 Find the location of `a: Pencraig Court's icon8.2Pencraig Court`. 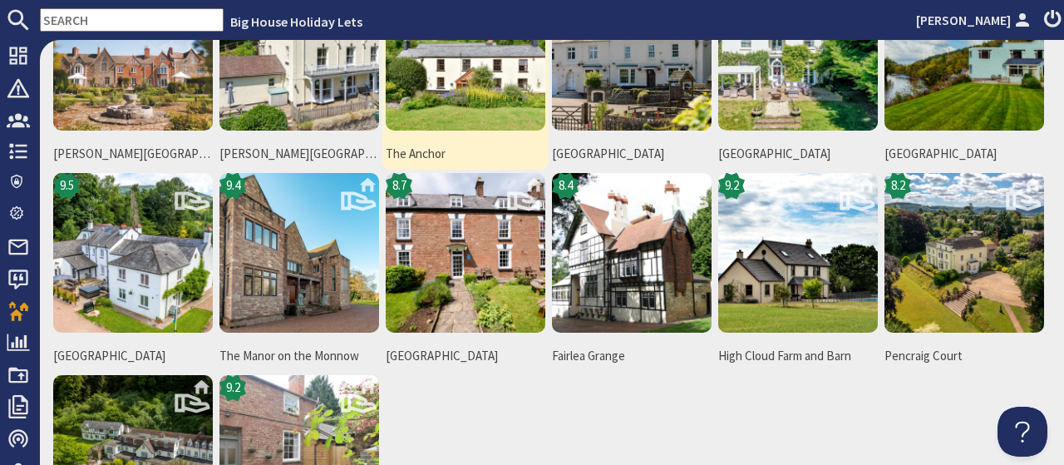

a: Pencraig Court's icon8.2Pencraig Court is located at coordinates (964, 270).